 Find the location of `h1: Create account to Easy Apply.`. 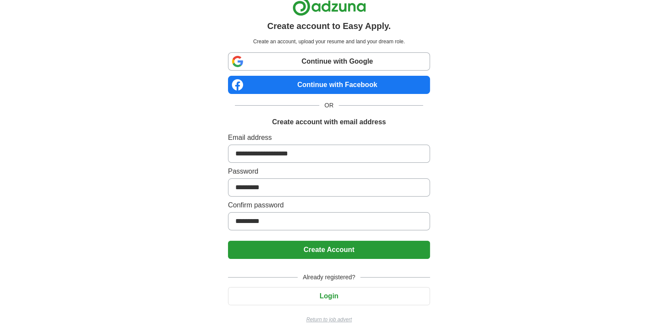

h1: Create account to Easy Apply. is located at coordinates (329, 26).